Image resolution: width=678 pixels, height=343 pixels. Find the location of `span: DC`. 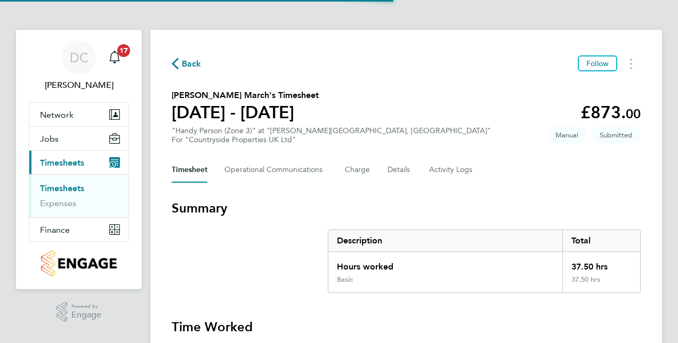

span: DC is located at coordinates (79, 58).